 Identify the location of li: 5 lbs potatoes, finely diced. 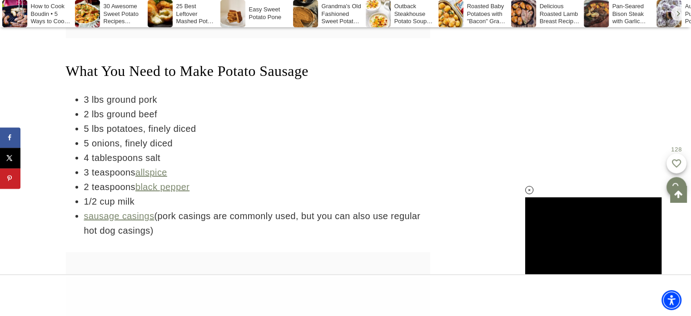
(257, 128).